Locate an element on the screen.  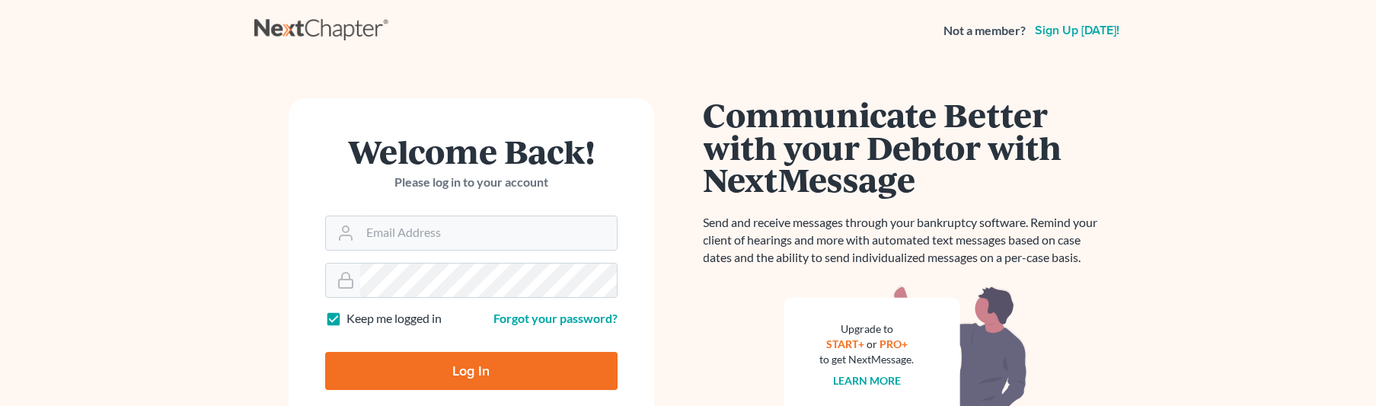
a: PRO+ is located at coordinates (893, 343).